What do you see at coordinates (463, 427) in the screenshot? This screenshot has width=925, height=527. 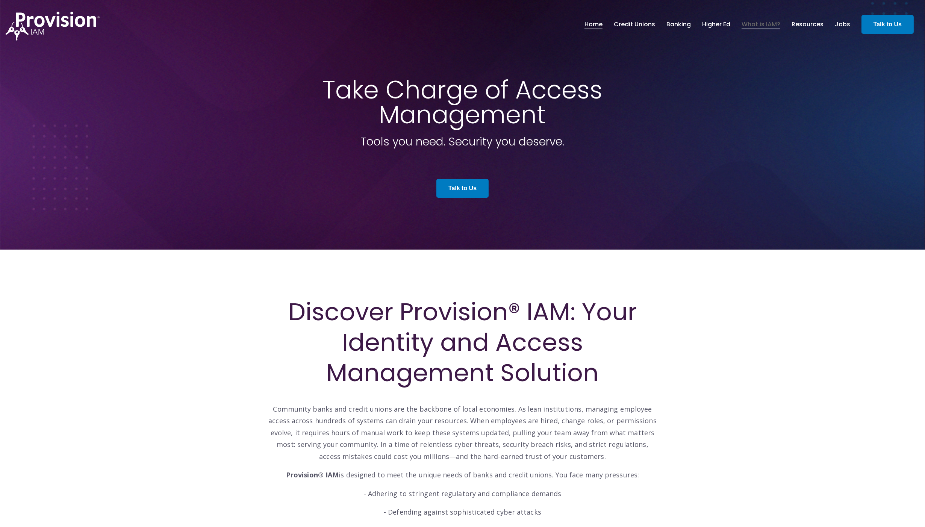 I see `p: Community banks and credit unions are the backbone of local economies. As lean institutions, mana...` at bounding box center [463, 427].